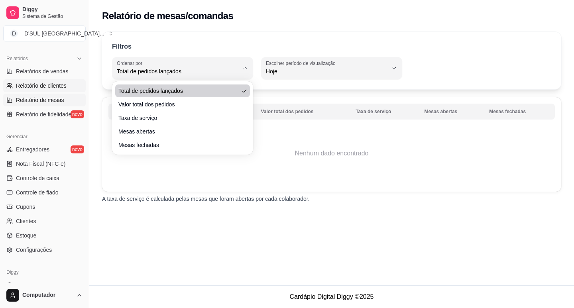 The height and width of the screenshot is (308, 574). What do you see at coordinates (327, 71) in the screenshot?
I see `span: Hoje` at bounding box center [327, 71].